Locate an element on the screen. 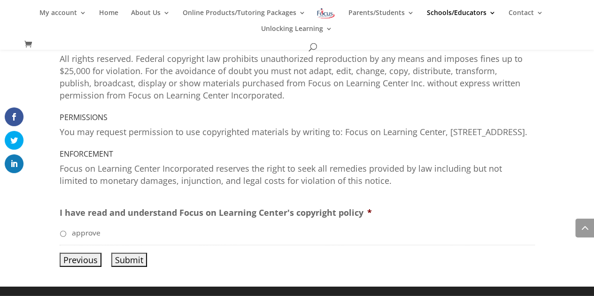  a: About Us is located at coordinates (150, 17).